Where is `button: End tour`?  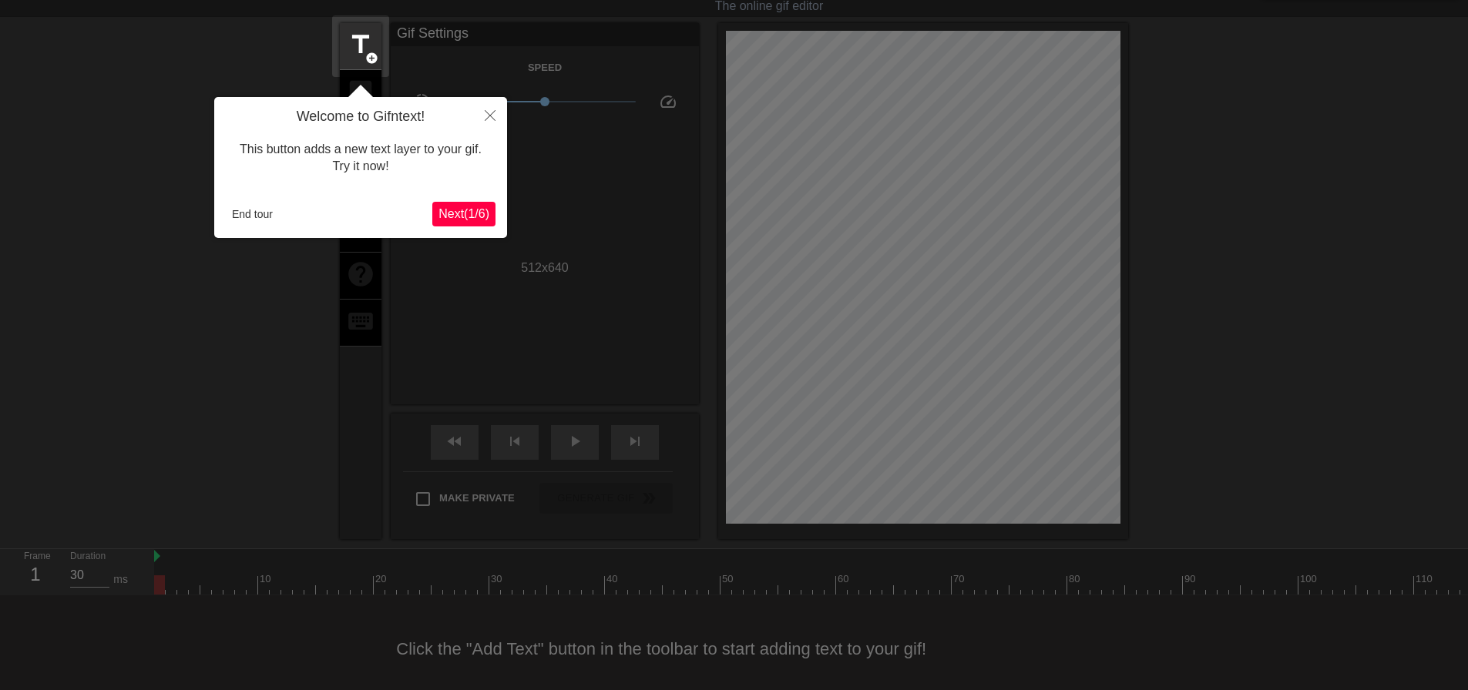
button: End tour is located at coordinates (252, 214).